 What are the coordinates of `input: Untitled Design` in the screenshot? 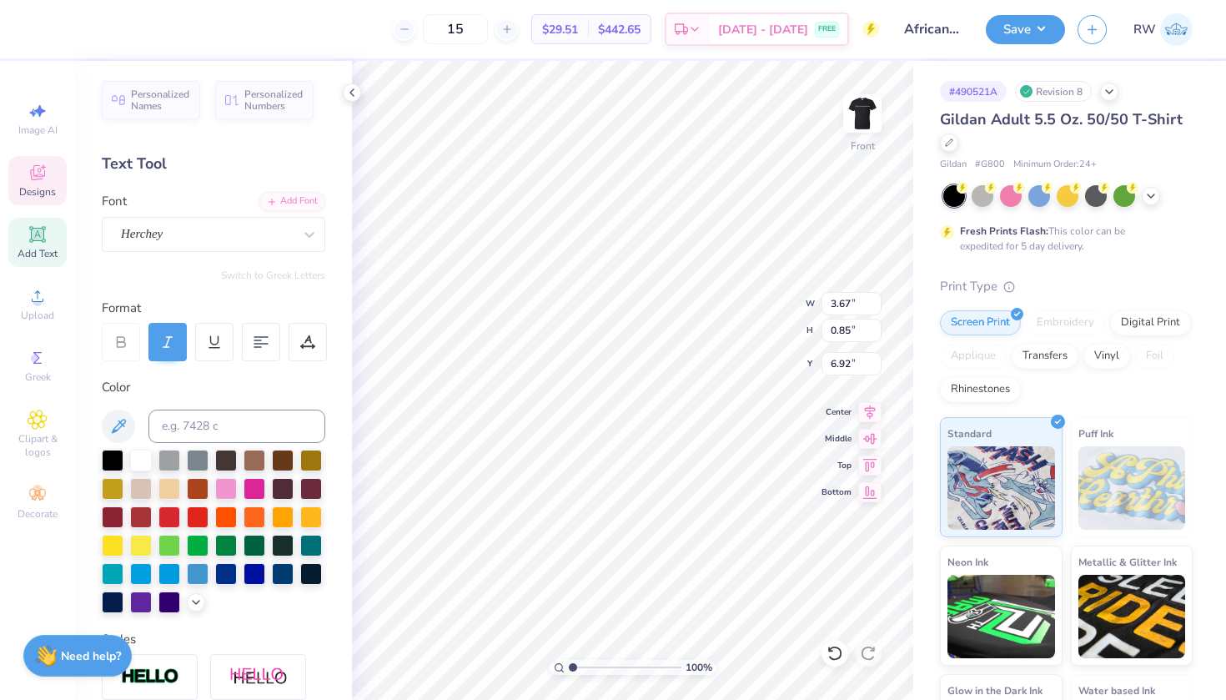 It's located at (933, 29).